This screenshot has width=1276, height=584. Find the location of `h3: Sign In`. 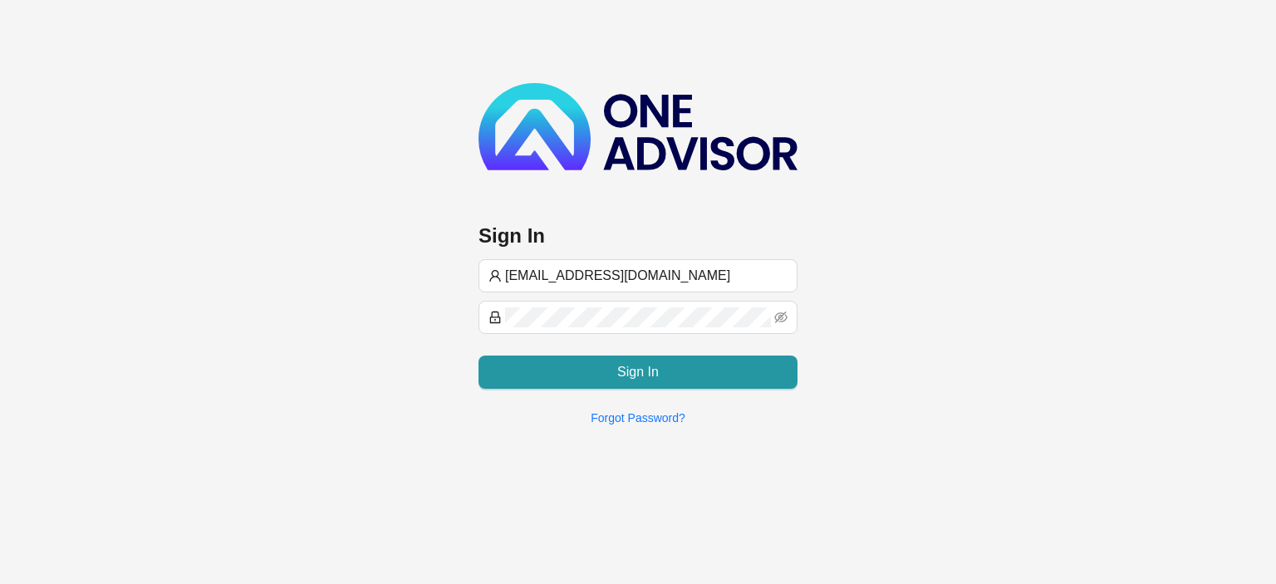

h3: Sign In is located at coordinates (638, 236).